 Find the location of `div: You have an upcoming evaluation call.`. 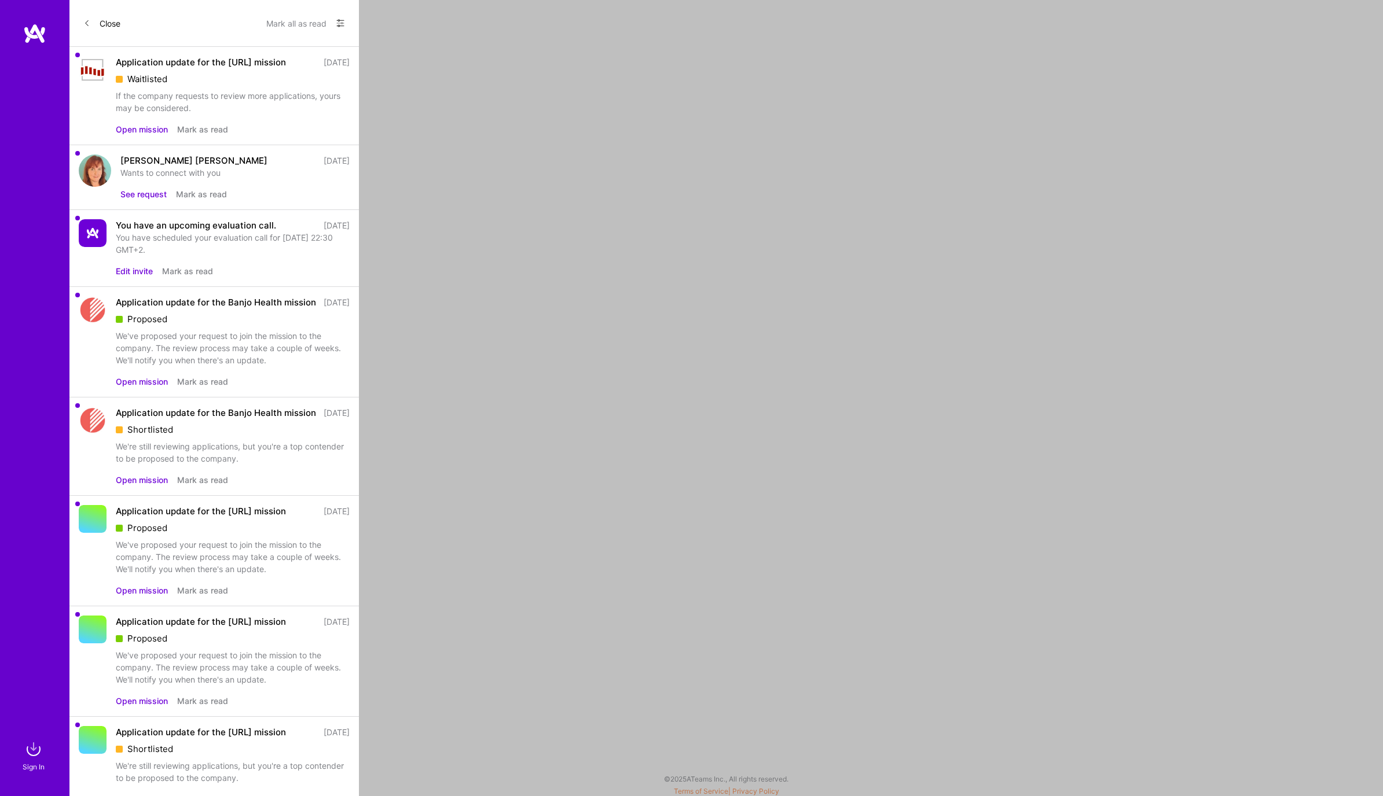

div: You have an upcoming evaluation call. is located at coordinates (196, 225).